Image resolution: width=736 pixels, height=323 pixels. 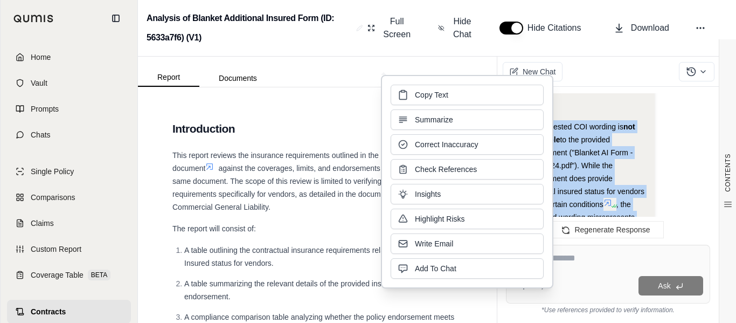 I want to click on button: Check References, so click(x=467, y=169).